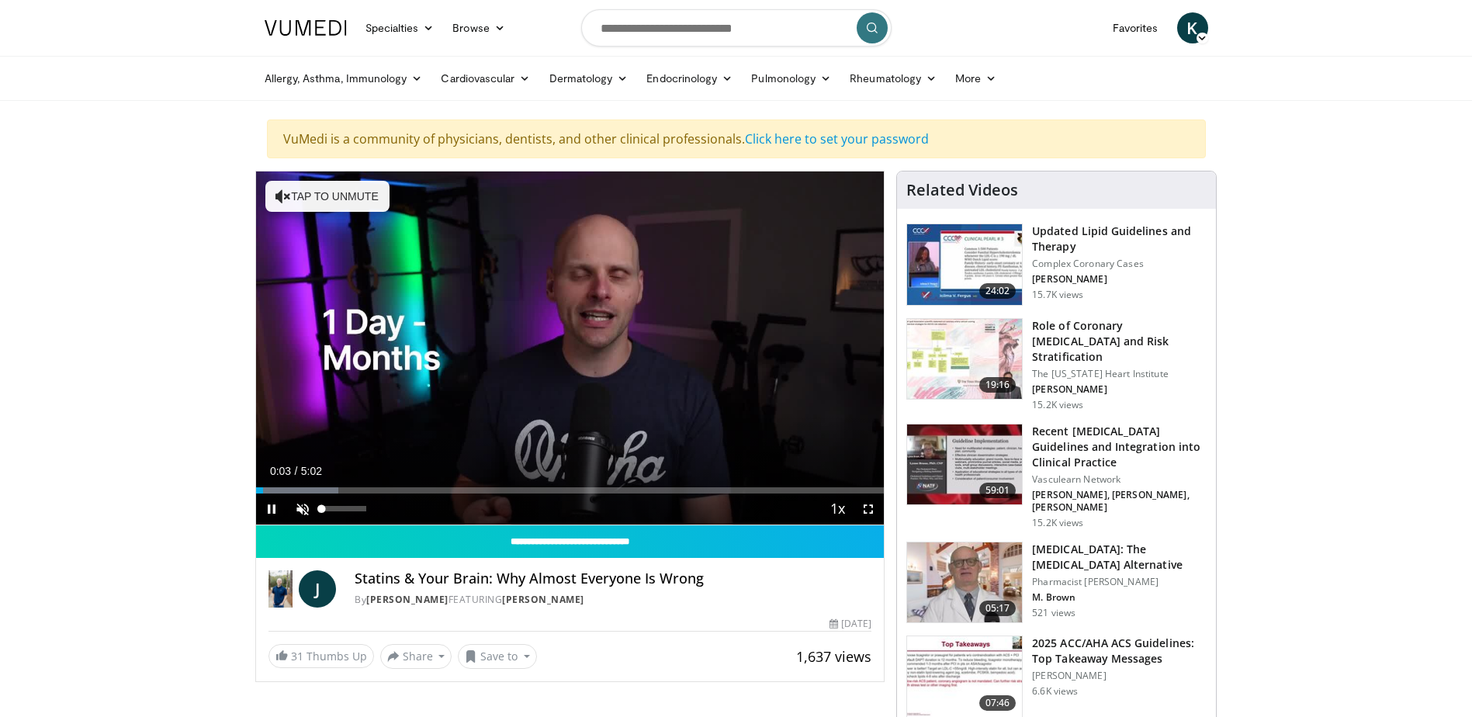  What do you see at coordinates (297, 656) in the screenshot?
I see `span: 31` at bounding box center [297, 656].